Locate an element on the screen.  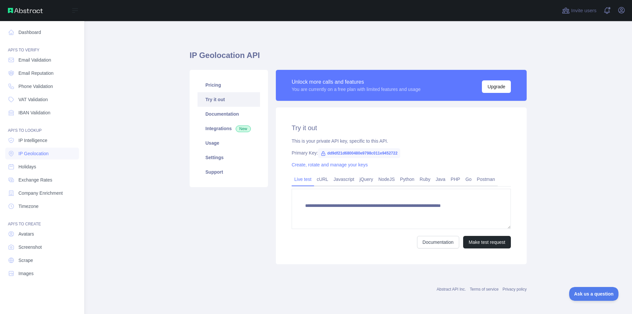
a: Python is located at coordinates (407, 179).